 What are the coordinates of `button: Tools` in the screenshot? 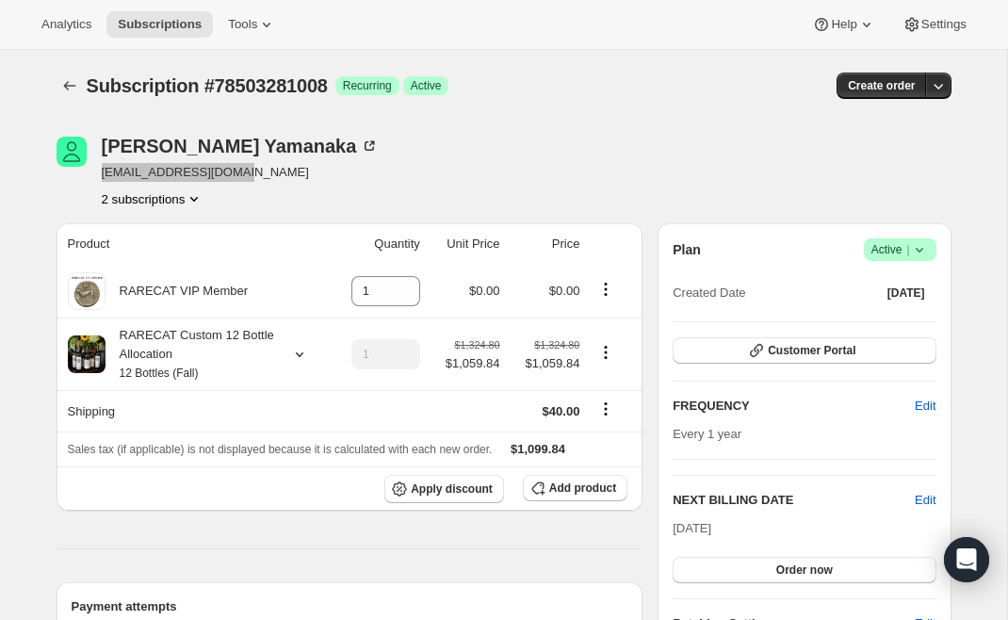 It's located at (252, 24).